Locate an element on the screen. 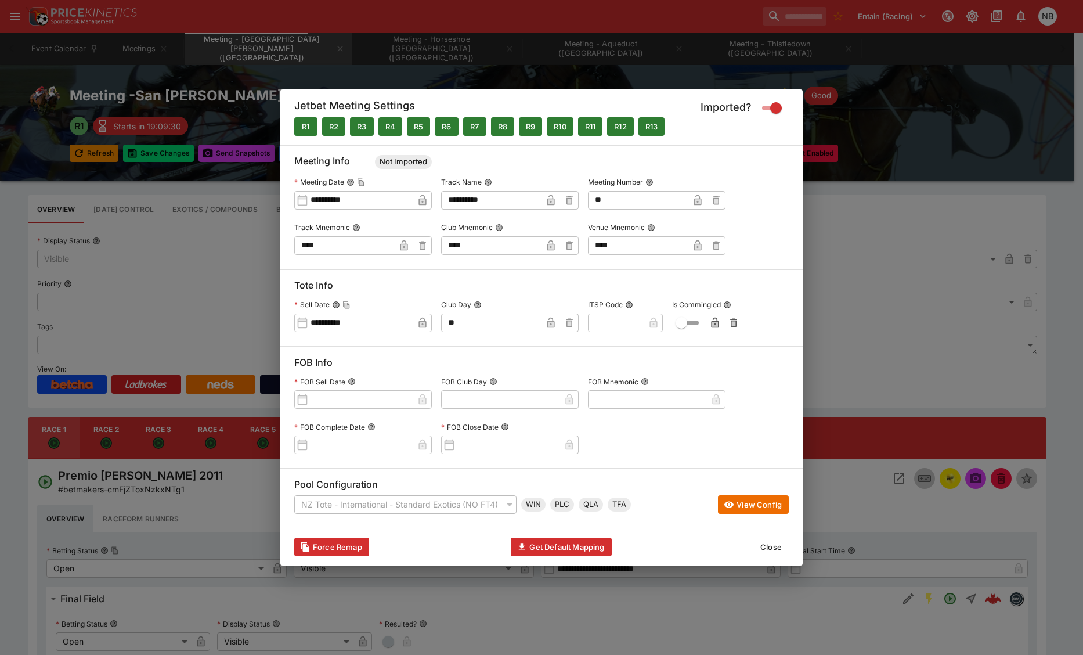 The height and width of the screenshot is (655, 1083). p: Sell Date is located at coordinates (312, 304).